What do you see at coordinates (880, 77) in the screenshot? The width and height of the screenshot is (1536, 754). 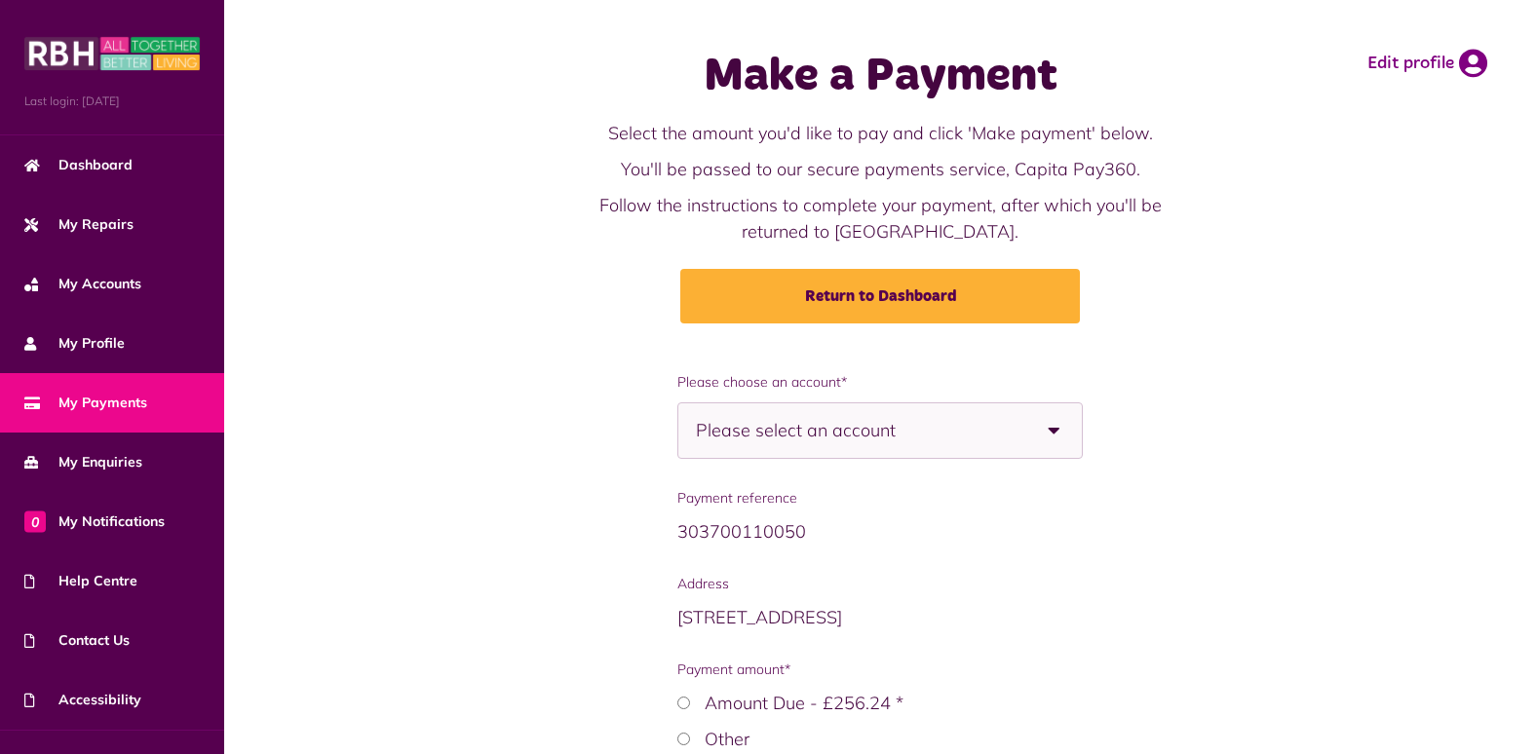 I see `h1: Make a Payment` at bounding box center [880, 77].